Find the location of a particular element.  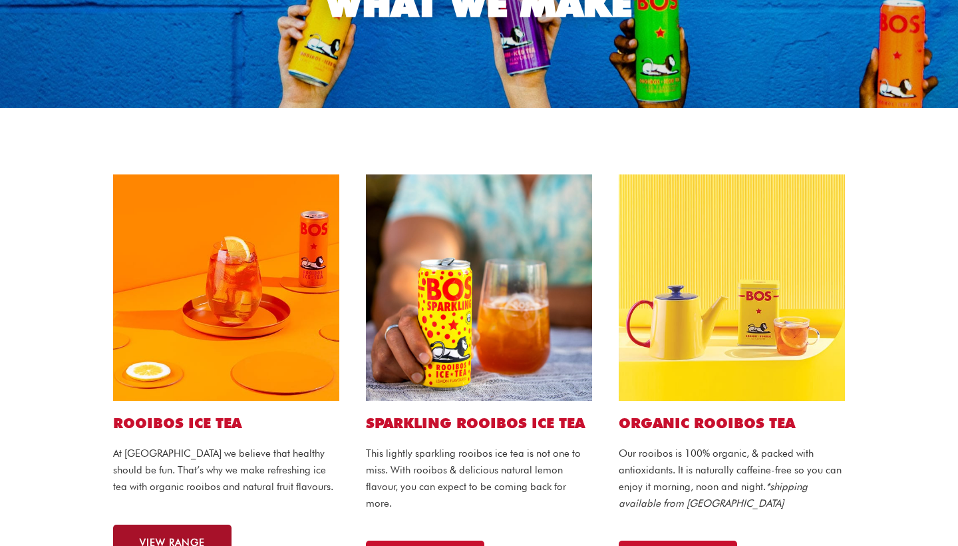

h2: ORGANIC ROOIBOS TEA is located at coordinates (732, 423).